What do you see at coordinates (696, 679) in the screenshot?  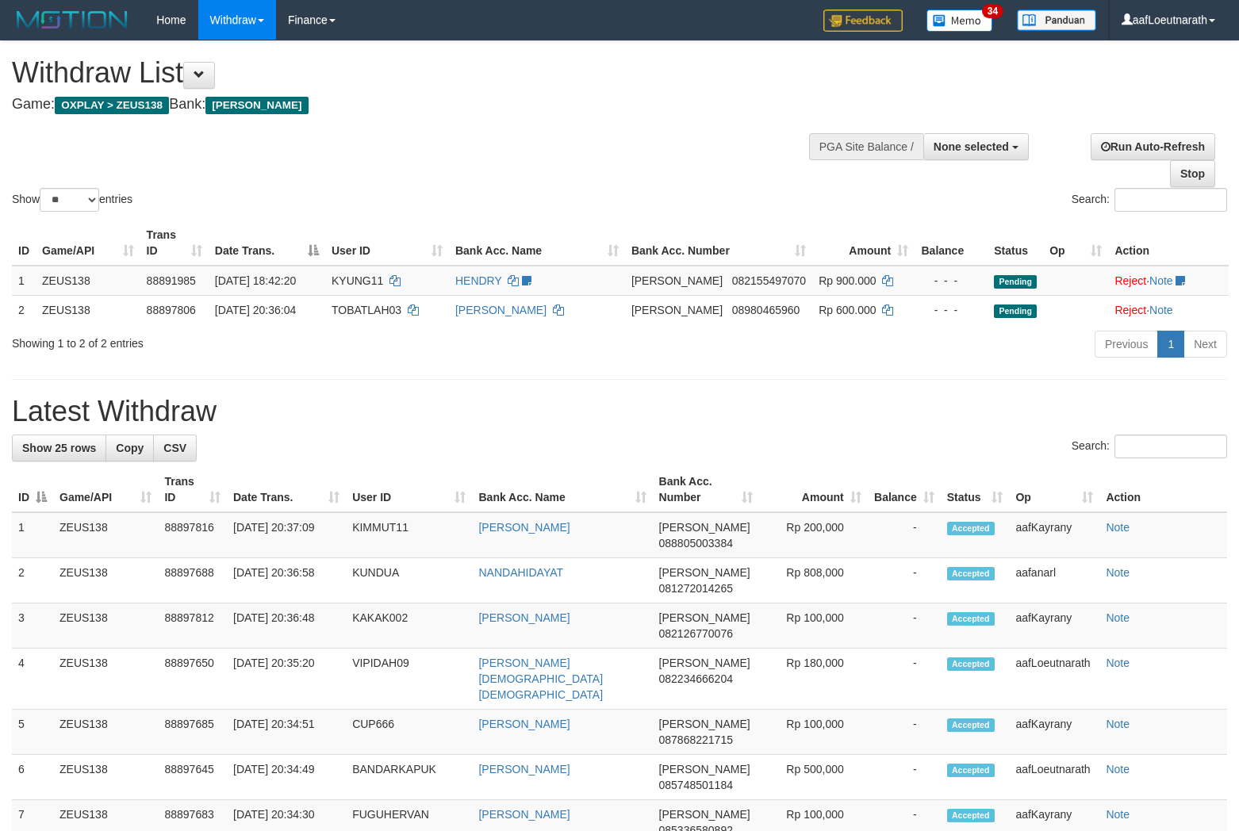 I see `span: Copy 082234666204 to clipboard` at bounding box center [696, 679].